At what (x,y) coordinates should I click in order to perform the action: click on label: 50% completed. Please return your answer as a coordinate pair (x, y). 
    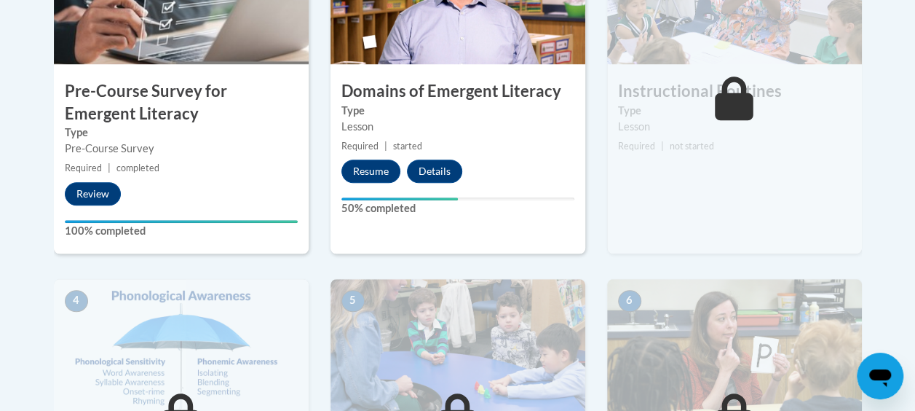
    Looking at the image, I should click on (458, 208).